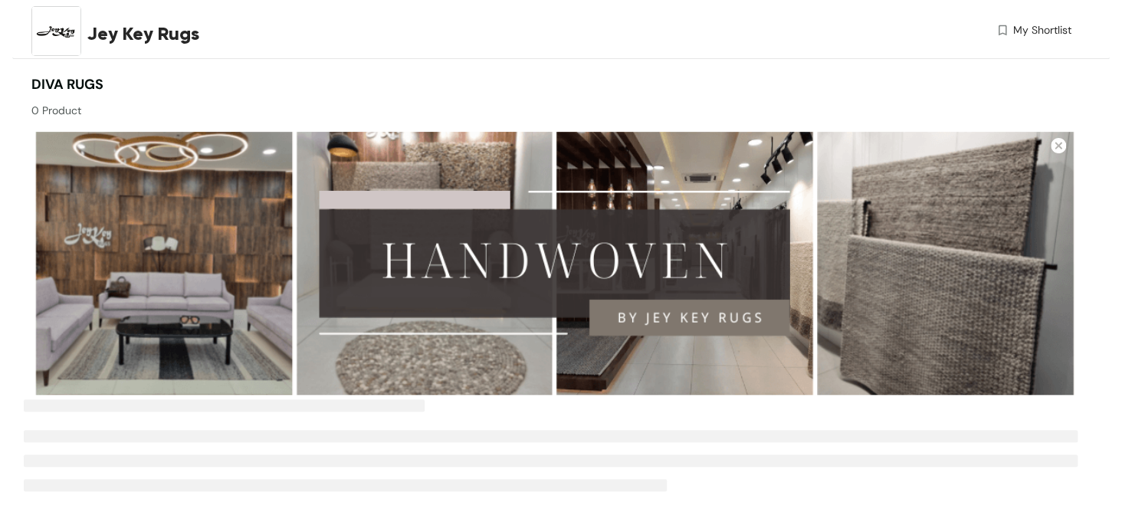 Image resolution: width=1122 pixels, height=509 pixels. I want to click on img: 5ab7c9da-54da-49c6-9258-7e4e1d96b97a, so click(554, 263).